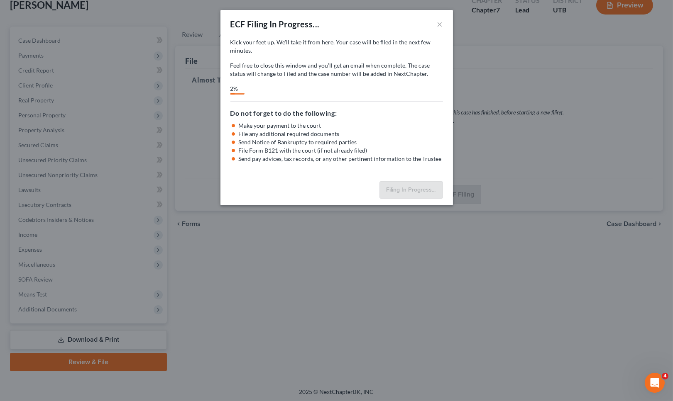 Image resolution: width=673 pixels, height=401 pixels. Describe the element at coordinates (411, 190) in the screenshot. I see `button: Filing In Progress...` at that location.